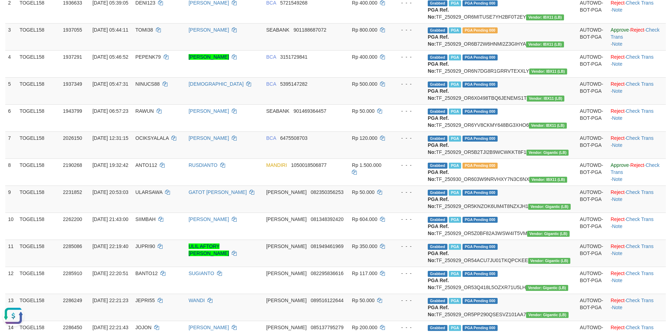 The image size is (669, 332). What do you see at coordinates (365, 84) in the screenshot?
I see `span: Rp 500.000` at bounding box center [365, 84].